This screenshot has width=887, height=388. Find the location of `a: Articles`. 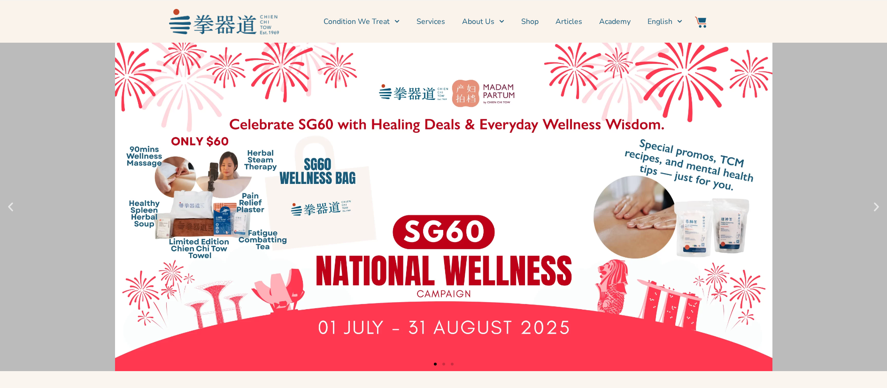

a: Articles is located at coordinates (568, 22).